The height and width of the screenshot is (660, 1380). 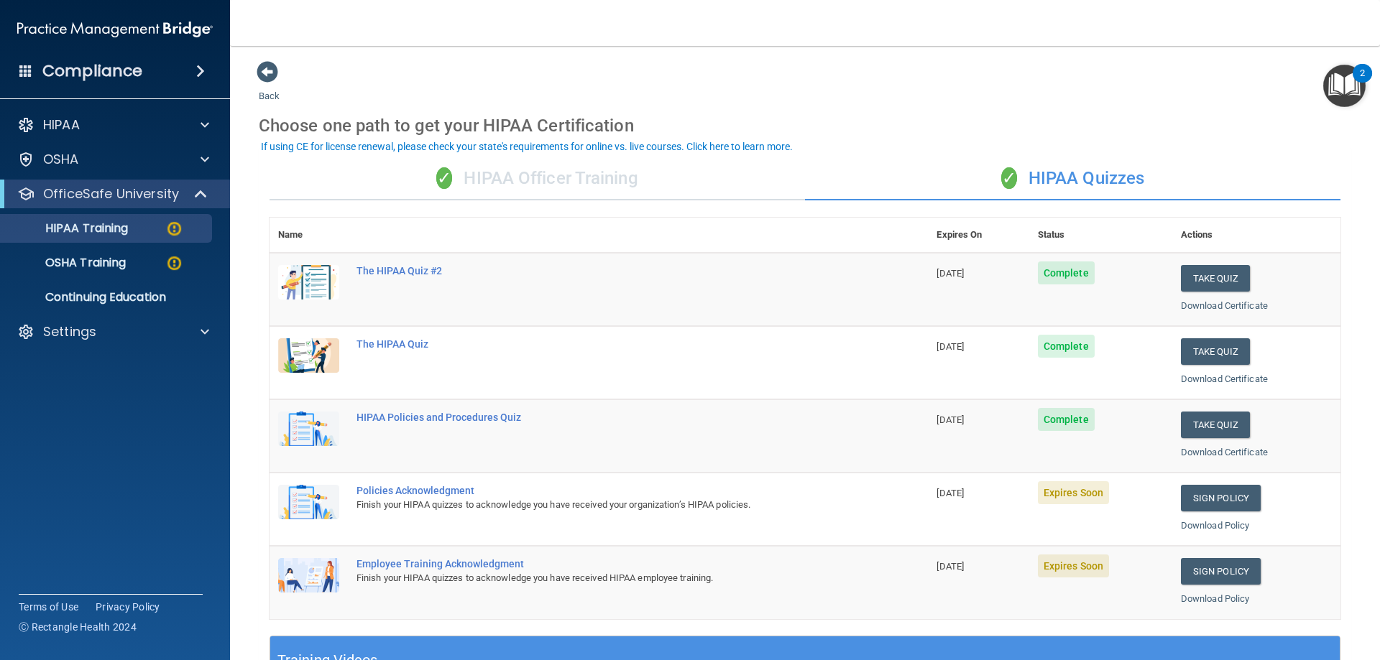 I want to click on div: HIPAA Officer Training, so click(x=537, y=179).